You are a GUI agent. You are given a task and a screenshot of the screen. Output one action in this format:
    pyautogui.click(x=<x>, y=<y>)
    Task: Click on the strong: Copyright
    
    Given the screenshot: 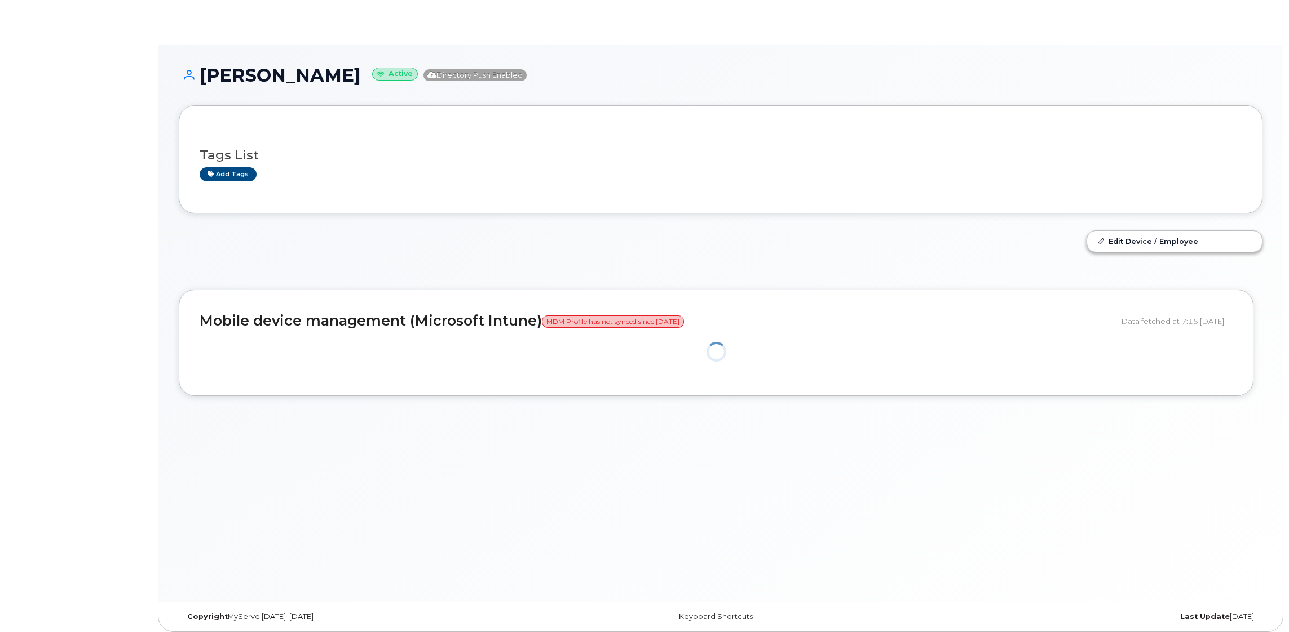 What is the action you would take?
    pyautogui.click(x=207, y=617)
    